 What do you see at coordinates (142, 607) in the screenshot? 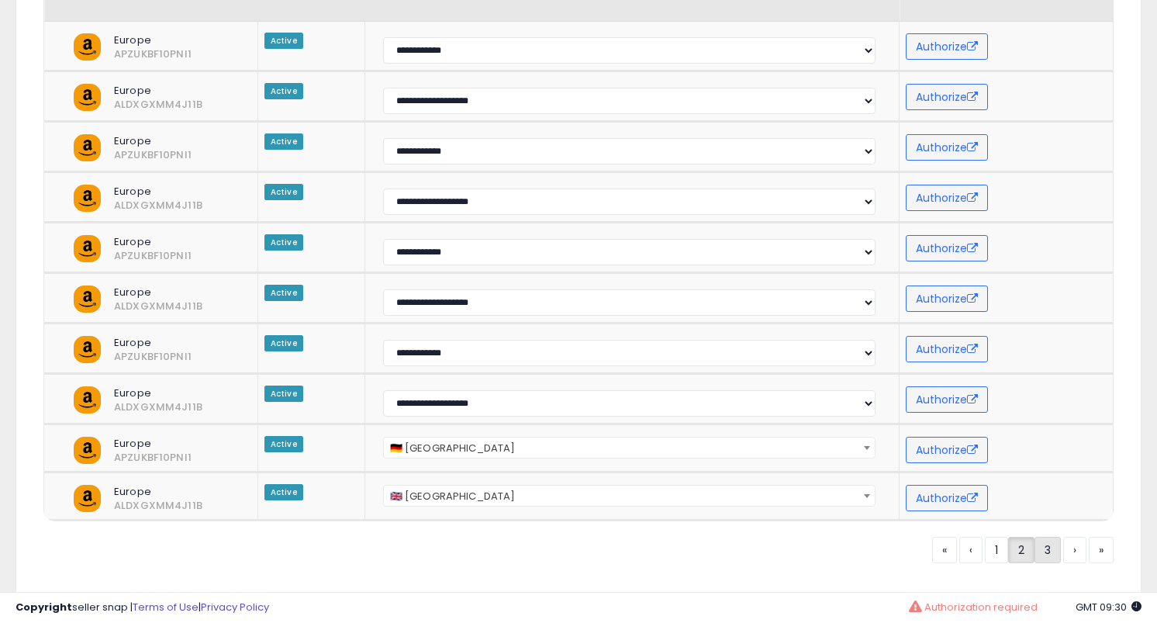
I see `div: seller snap | |` at bounding box center [142, 607].